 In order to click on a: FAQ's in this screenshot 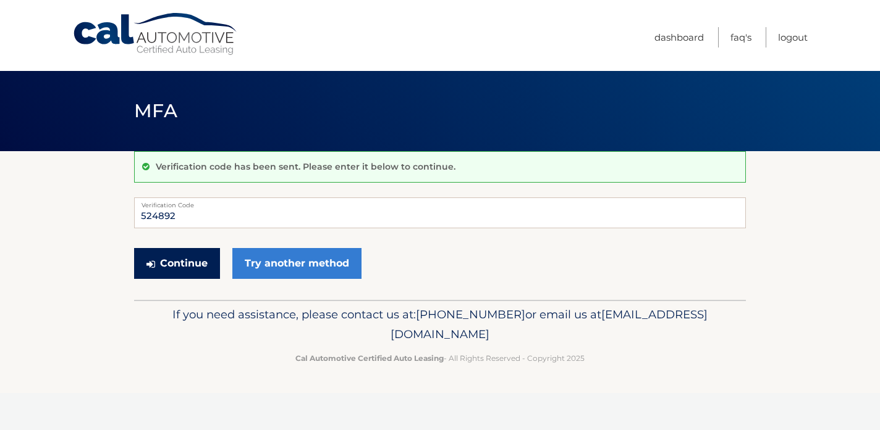, I will do `click(741, 37)`.